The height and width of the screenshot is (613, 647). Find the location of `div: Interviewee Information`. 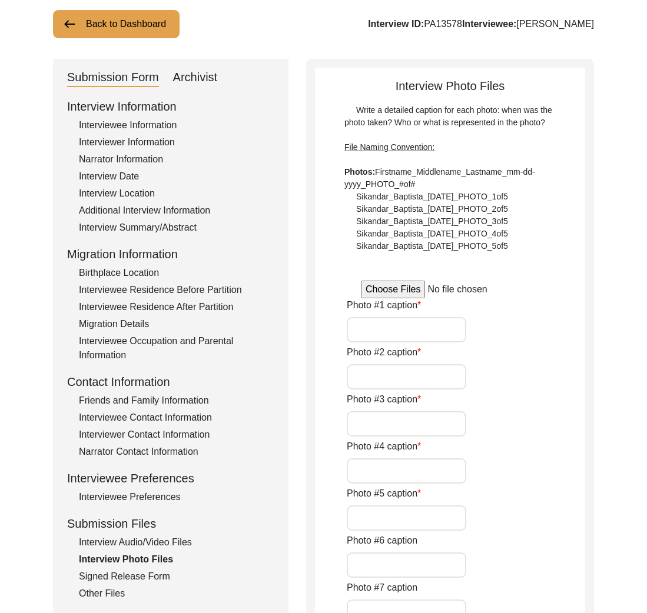

div: Interviewee Information is located at coordinates (177, 125).